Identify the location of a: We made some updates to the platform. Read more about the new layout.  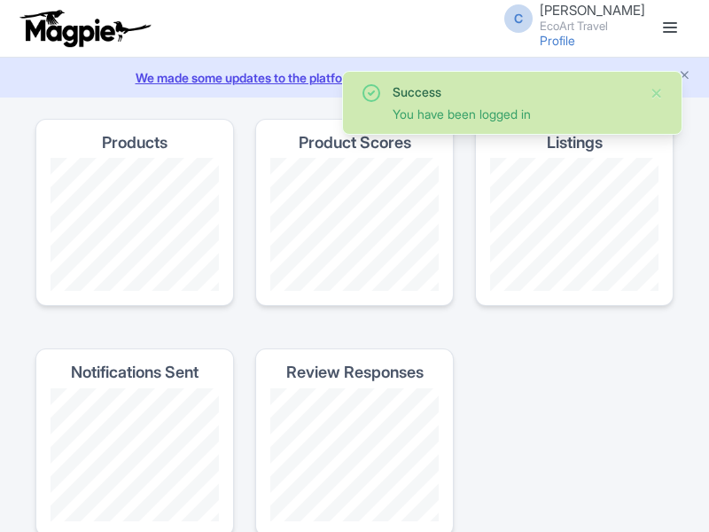
(354, 77).